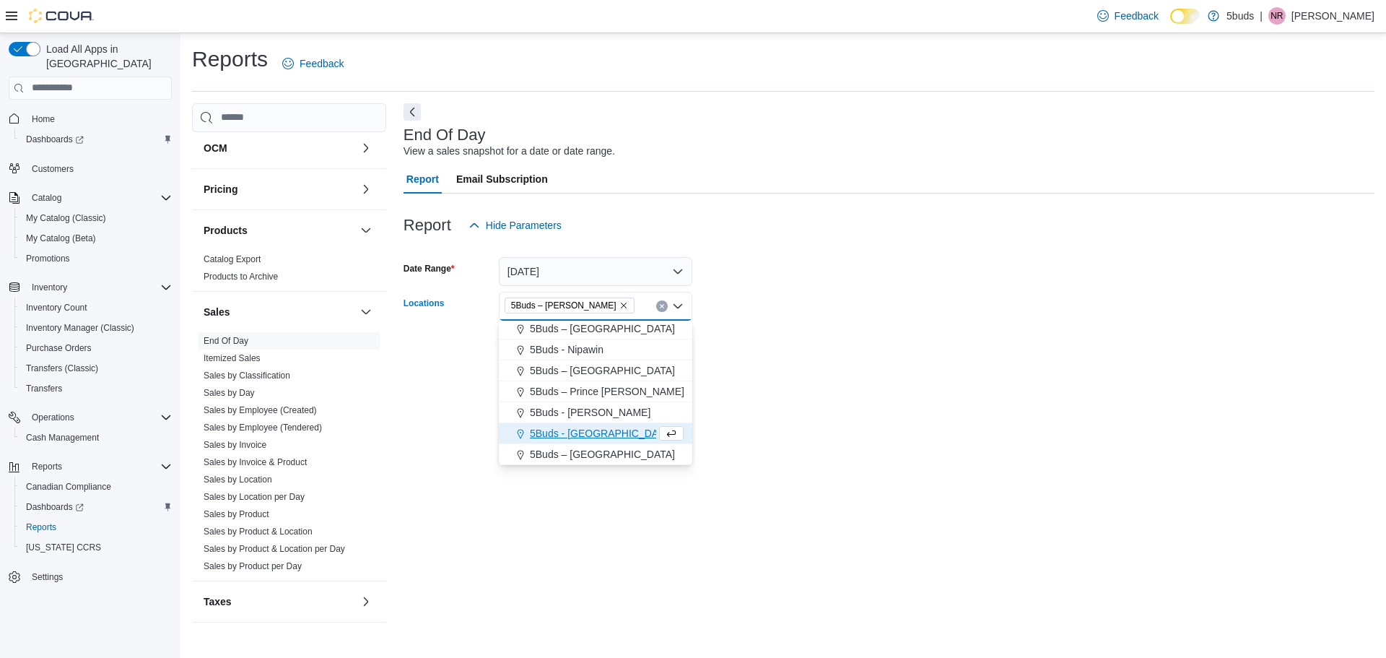 The height and width of the screenshot is (658, 1386). I want to click on span: NR, so click(1276, 16).